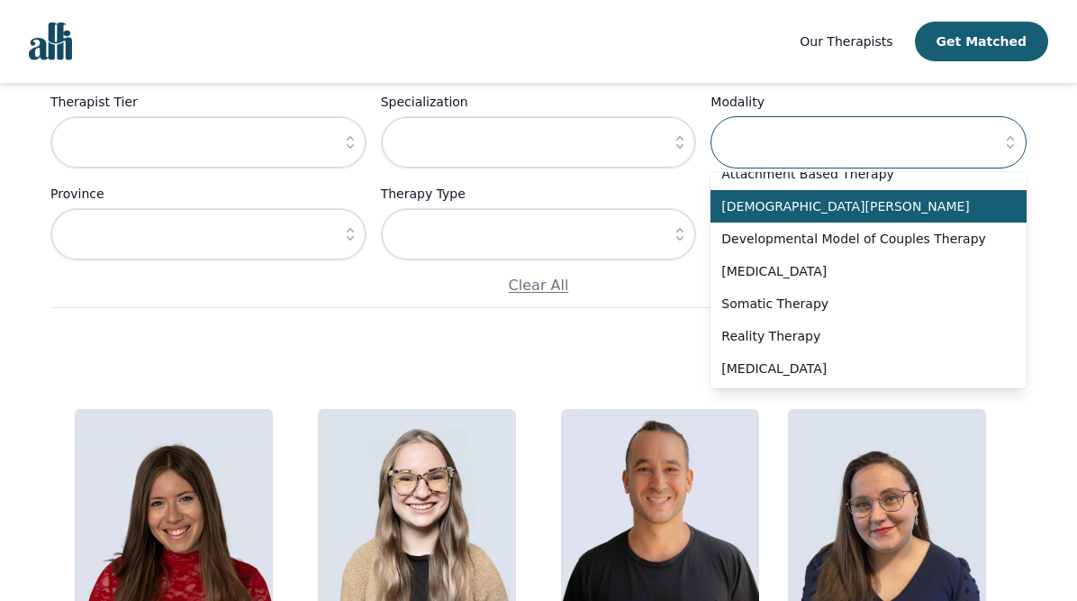  I want to click on span: Attachment Based Therapy, so click(857, 174).